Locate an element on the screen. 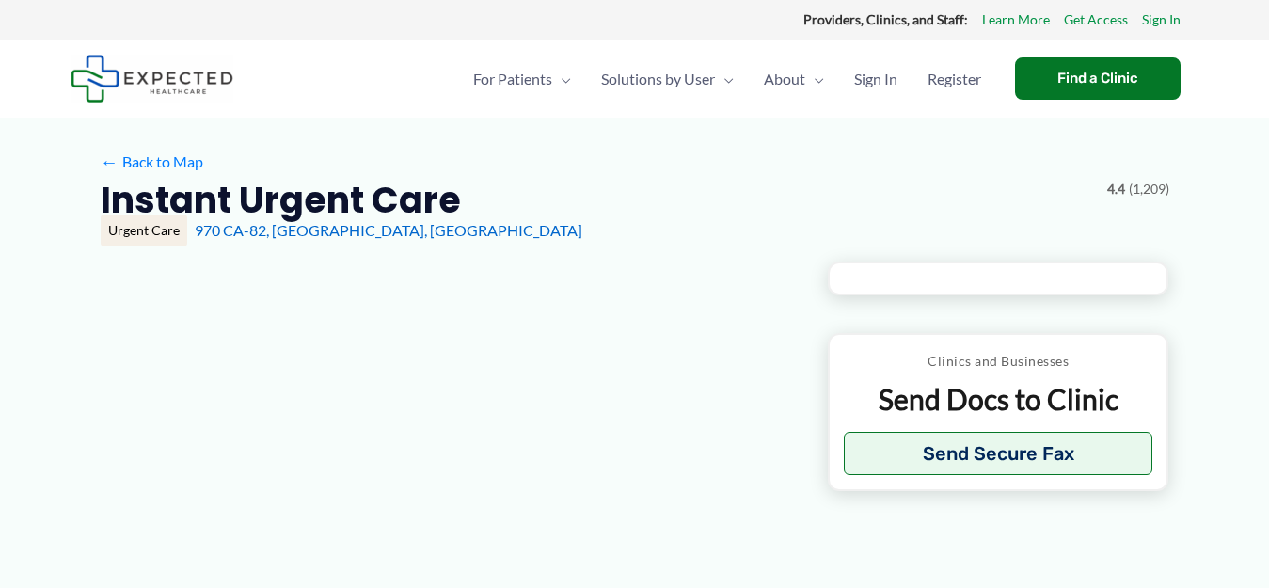 The image size is (1269, 588). div: Find a Clinic is located at coordinates (1098, 78).